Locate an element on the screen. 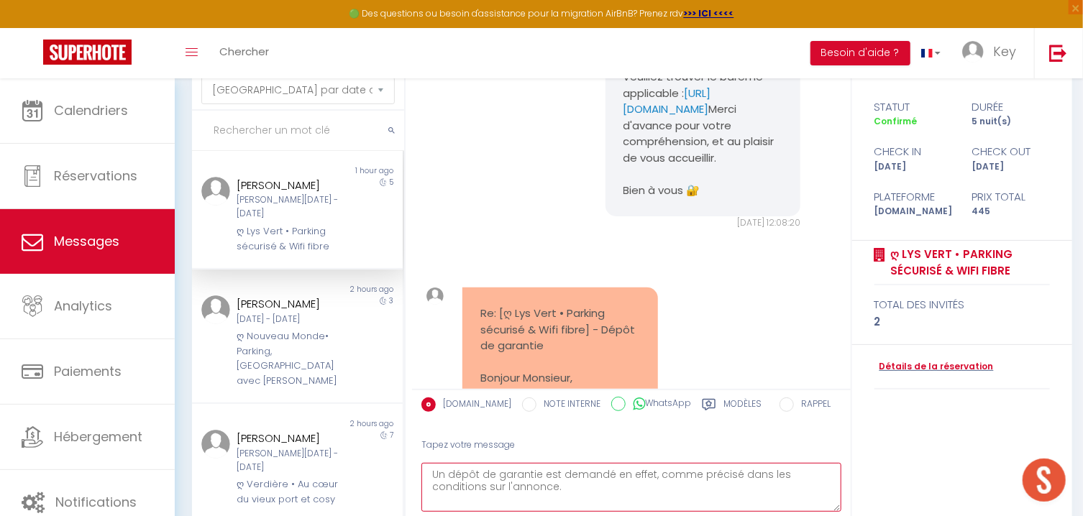 Image resolution: width=1083 pixels, height=516 pixels. img: Super Booking is located at coordinates (87, 52).